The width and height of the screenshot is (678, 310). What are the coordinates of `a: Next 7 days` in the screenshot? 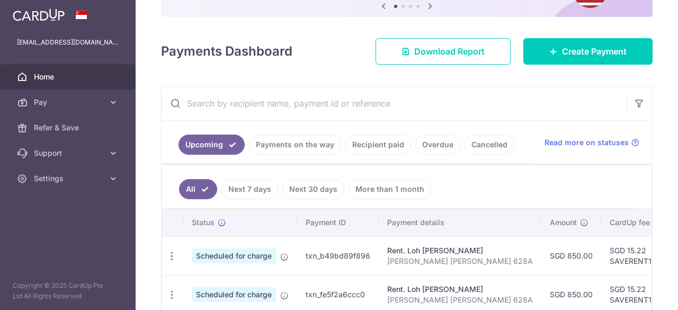 It's located at (249, 189).